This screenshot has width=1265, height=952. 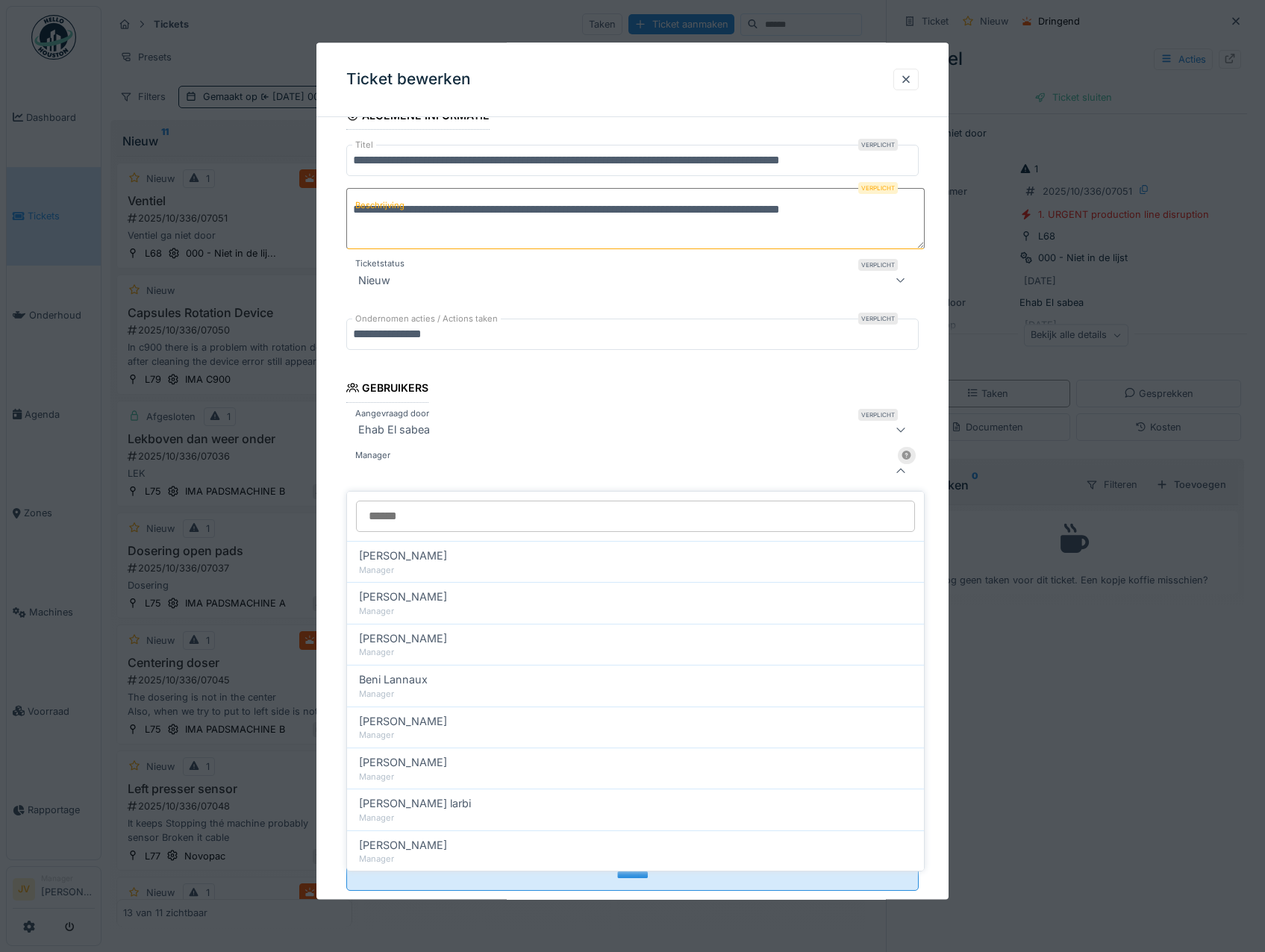 I want to click on div: Gebruikers, so click(x=388, y=390).